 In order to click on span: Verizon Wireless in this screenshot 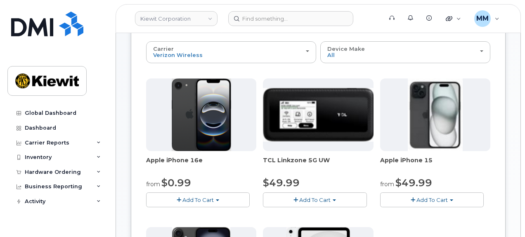, I will do `click(178, 55)`.